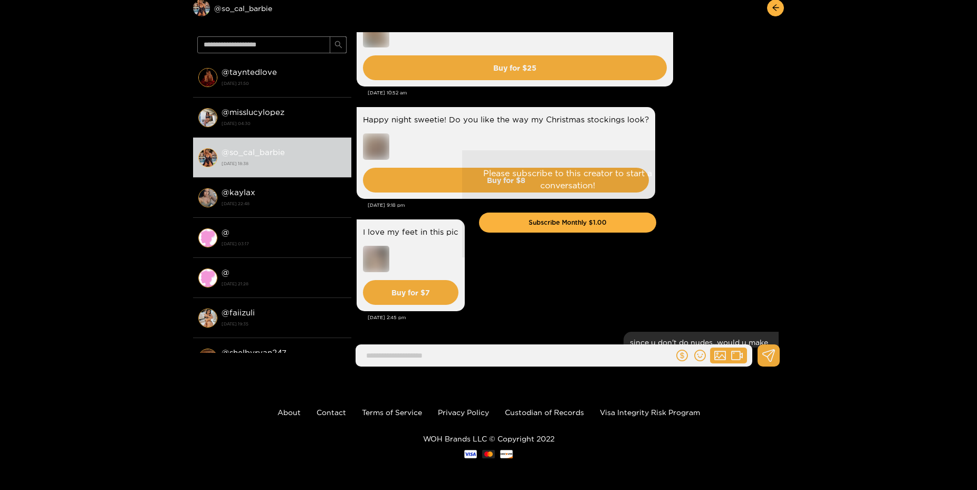 The image size is (977, 490). Describe the element at coordinates (253, 112) in the screenshot. I see `strong: @ misslucylopez` at that location.